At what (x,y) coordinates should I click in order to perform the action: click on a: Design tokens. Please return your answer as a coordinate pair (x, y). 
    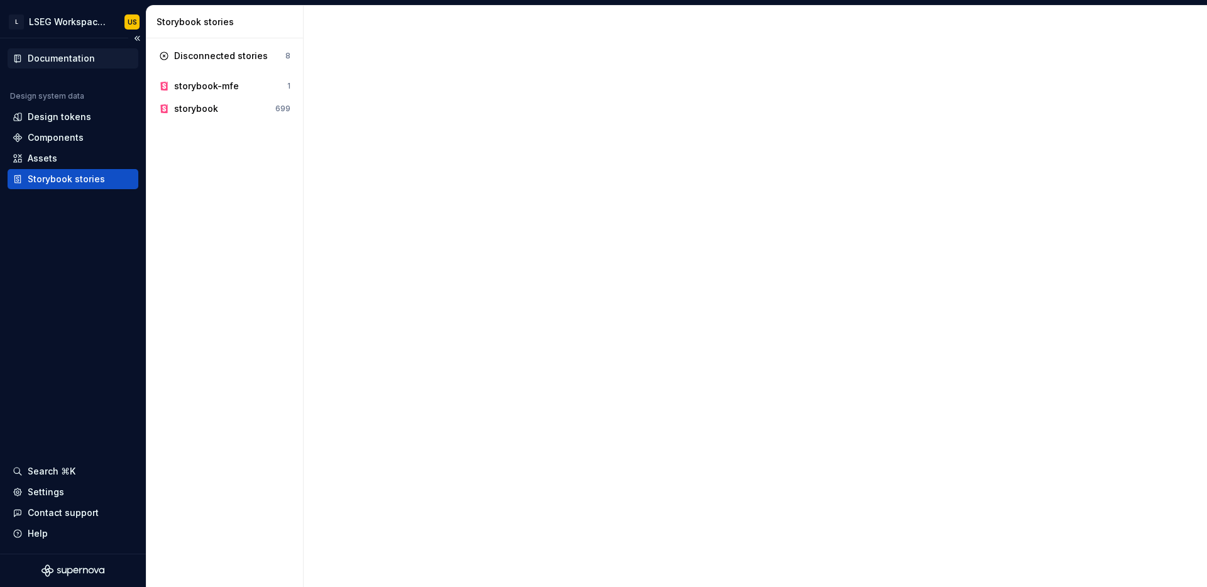
    Looking at the image, I should click on (73, 117).